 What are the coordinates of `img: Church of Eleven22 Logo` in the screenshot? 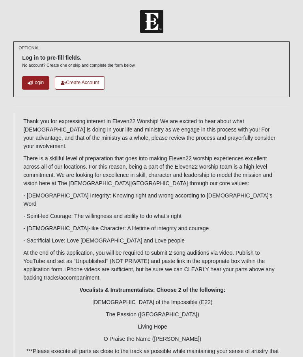 It's located at (152, 21).